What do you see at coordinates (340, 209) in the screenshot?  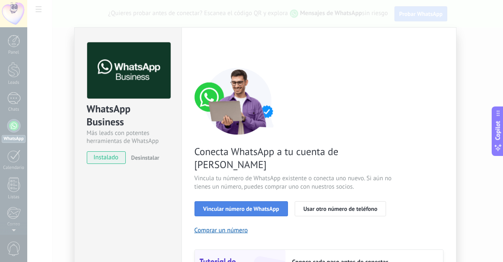 I see `span: Usar otro número de teléfono` at bounding box center [340, 209].